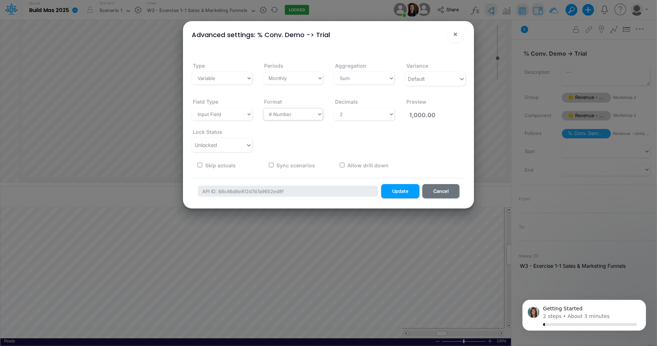  What do you see at coordinates (261, 35) in the screenshot?
I see `div: Advanced settings: % Conv. Demo -> Trial` at bounding box center [261, 35].